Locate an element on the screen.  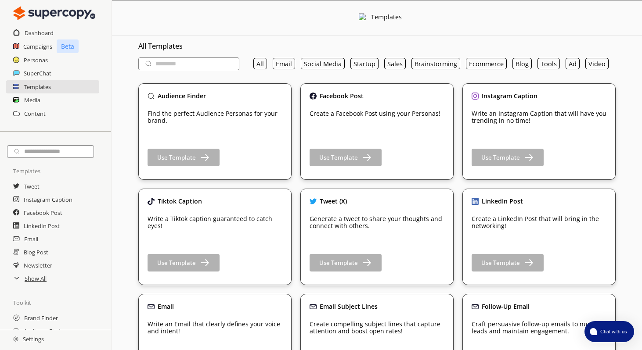
span: Chat with us is located at coordinates (612, 332).